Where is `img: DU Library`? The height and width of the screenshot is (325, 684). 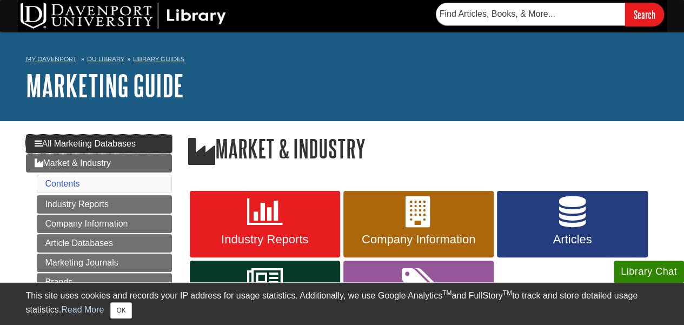 img: DU Library is located at coordinates (123, 16).